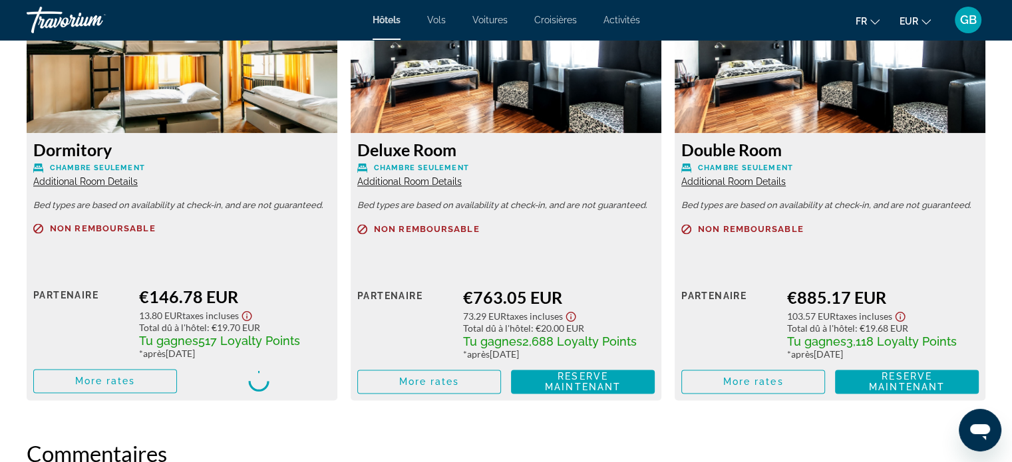 The height and width of the screenshot is (462, 1012). What do you see at coordinates (621, 20) in the screenshot?
I see `span: Activités` at bounding box center [621, 20].